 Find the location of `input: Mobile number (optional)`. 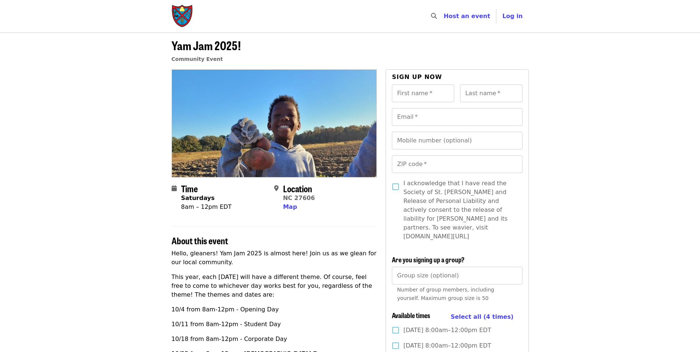

input: Mobile number (optional) is located at coordinates (457, 141).